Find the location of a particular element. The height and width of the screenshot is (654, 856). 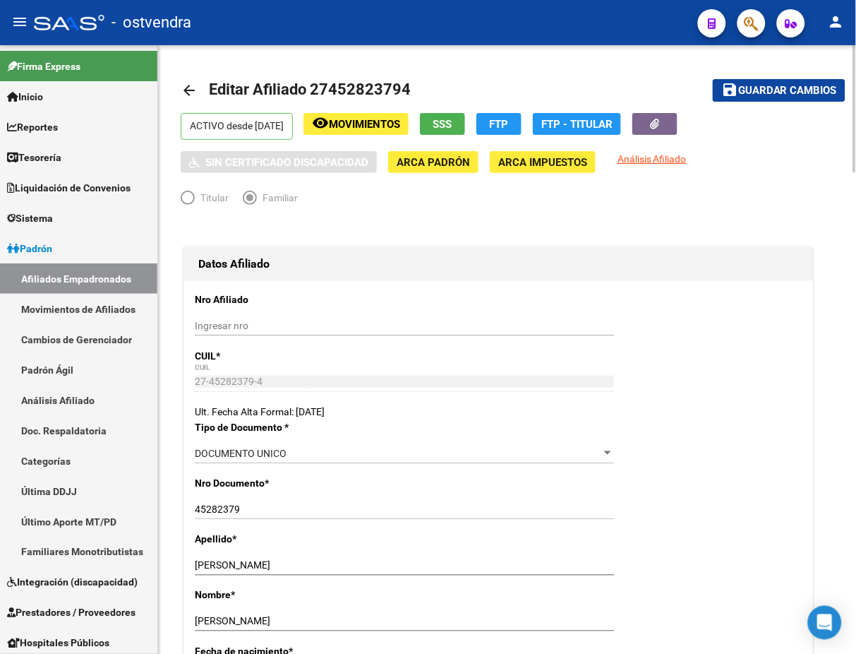

span: Familiar is located at coordinates (277, 198).